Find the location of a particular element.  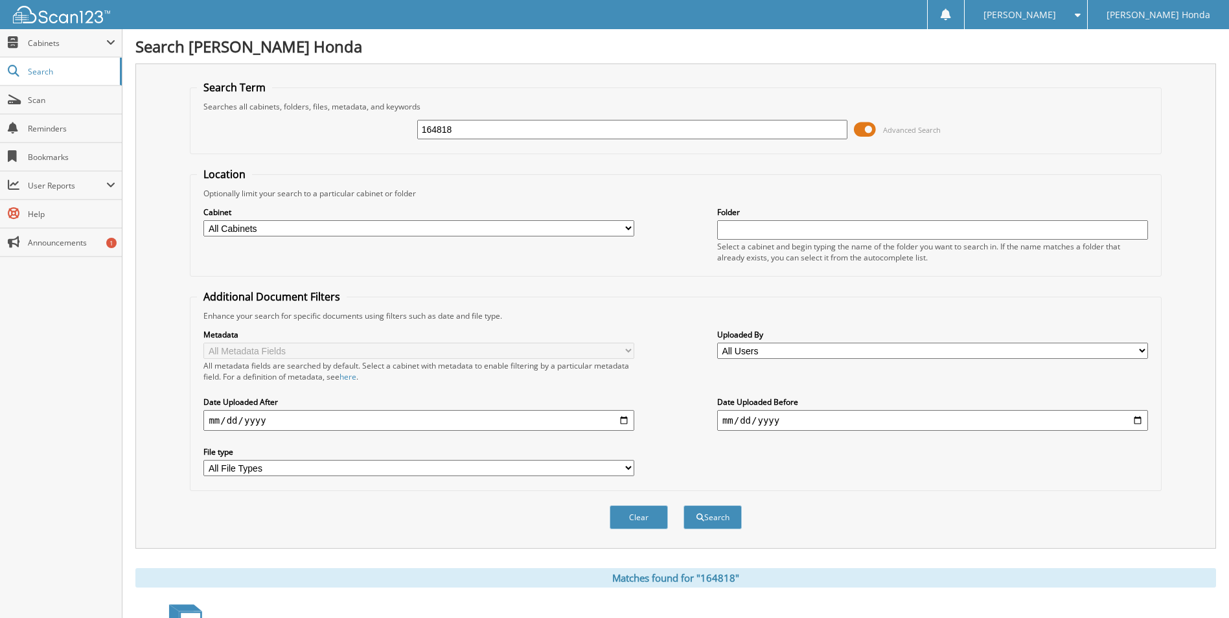

span: Advanced Search is located at coordinates (911, 130).